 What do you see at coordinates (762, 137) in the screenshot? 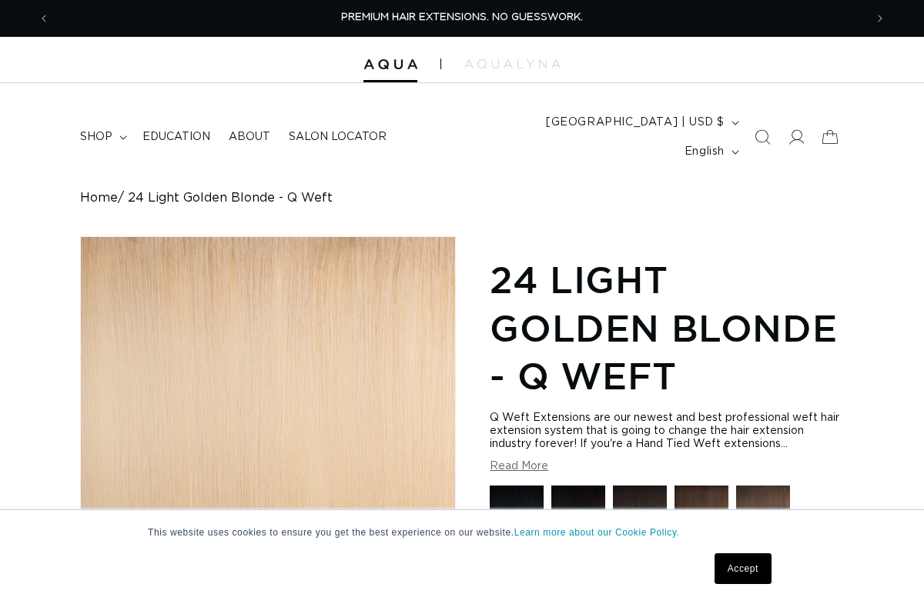
I see `summary: Search` at bounding box center [762, 137].